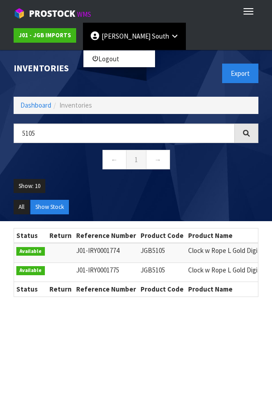 Image resolution: width=272 pixels, height=396 pixels. Describe the element at coordinates (76, 105) in the screenshot. I see `span: Inventories` at that location.